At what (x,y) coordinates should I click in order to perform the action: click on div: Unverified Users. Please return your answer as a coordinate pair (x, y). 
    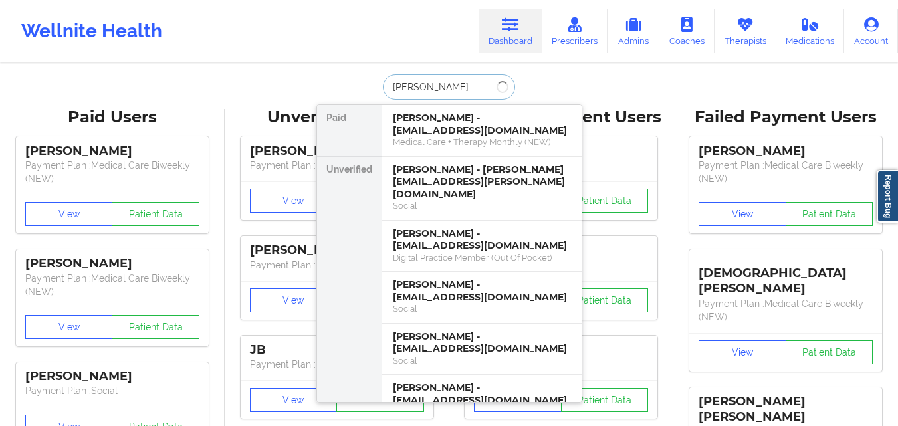
    Looking at the image, I should click on (337, 117).